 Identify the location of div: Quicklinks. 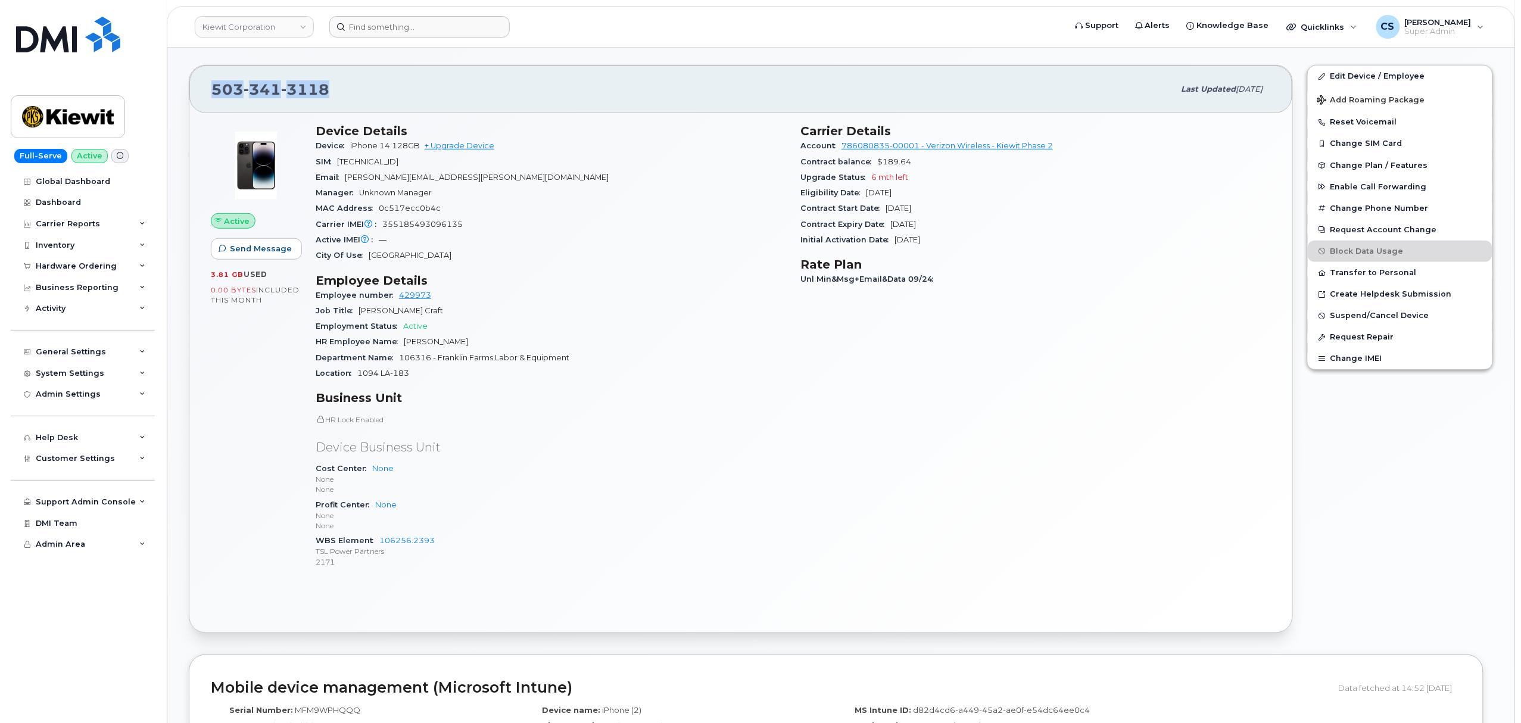
(1322, 27).